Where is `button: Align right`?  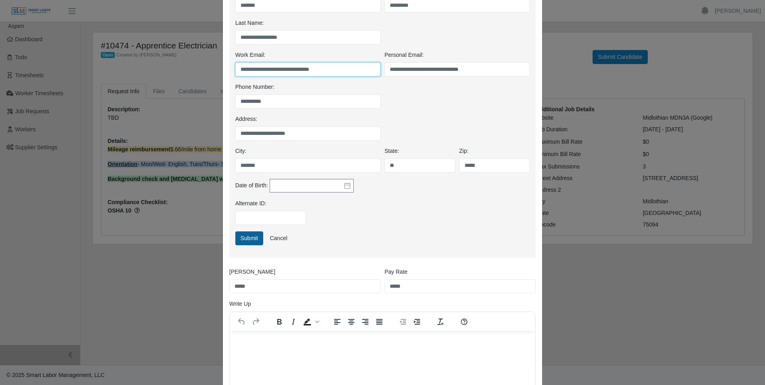 button: Align right is located at coordinates (365, 322).